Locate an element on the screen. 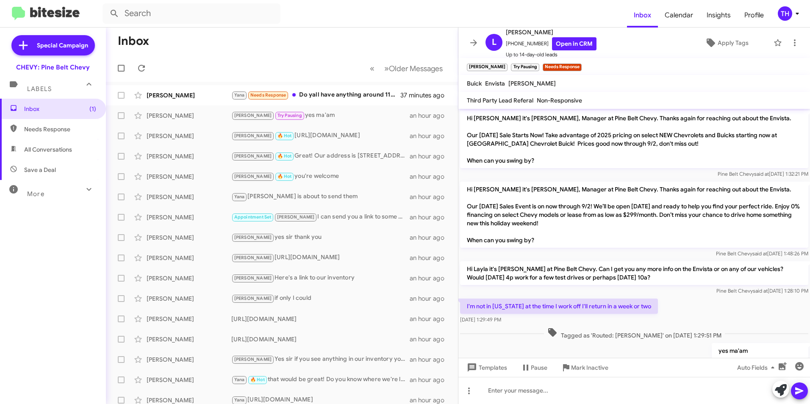 Image resolution: width=810 pixels, height=404 pixels. div: Yes sir if you see anything in our inventory you might like please let me know is located at coordinates (320, 359).